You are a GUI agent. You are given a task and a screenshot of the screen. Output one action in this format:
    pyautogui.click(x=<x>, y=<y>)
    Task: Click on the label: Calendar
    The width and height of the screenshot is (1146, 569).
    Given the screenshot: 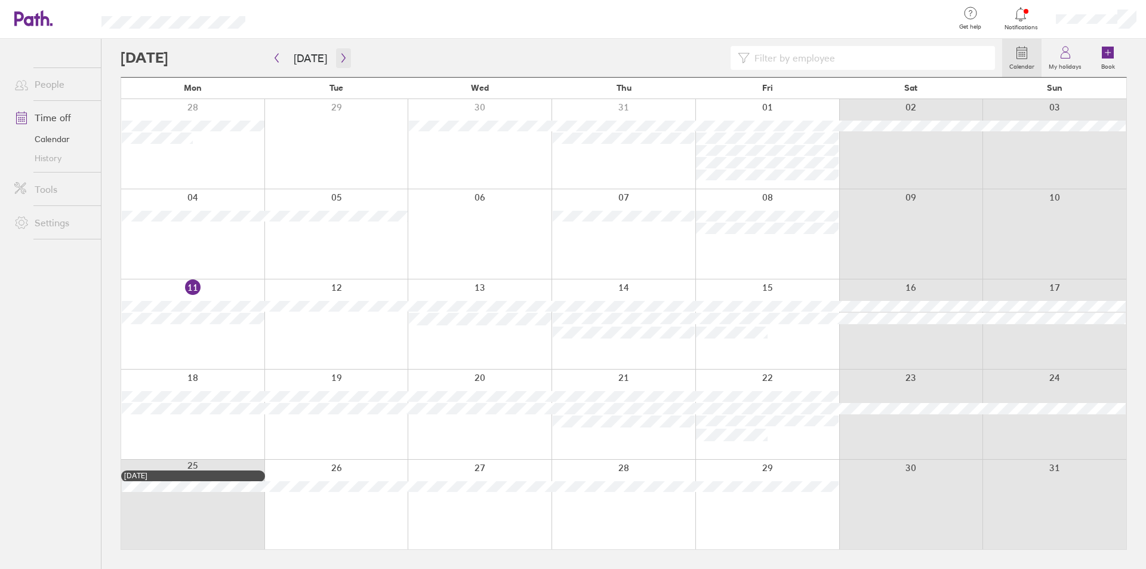 What is the action you would take?
    pyautogui.click(x=1022, y=65)
    